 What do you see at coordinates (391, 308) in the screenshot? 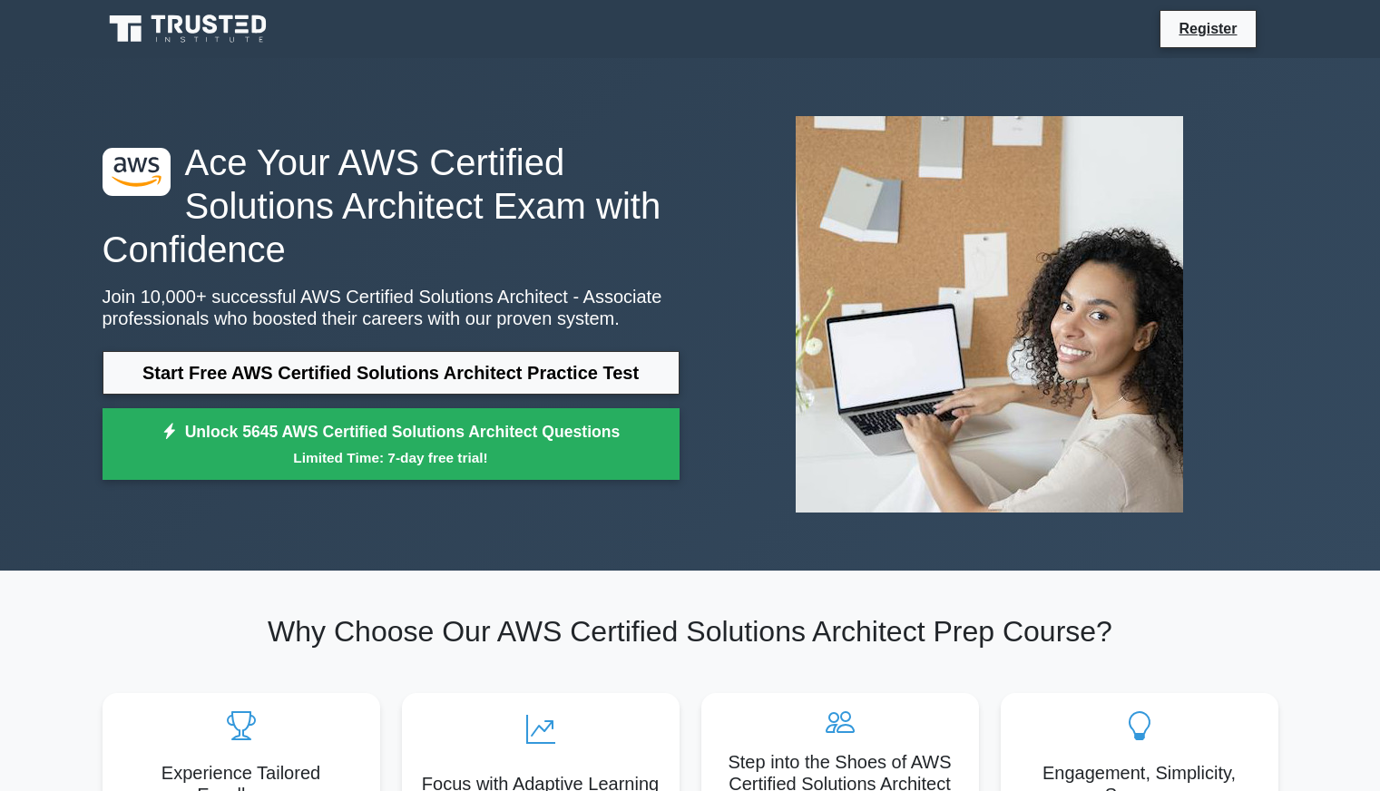
I see `p: Join 10,000+ successful AWS Certified Solutions Architect - Associate professionals who boosted t...` at bounding box center [391, 308].